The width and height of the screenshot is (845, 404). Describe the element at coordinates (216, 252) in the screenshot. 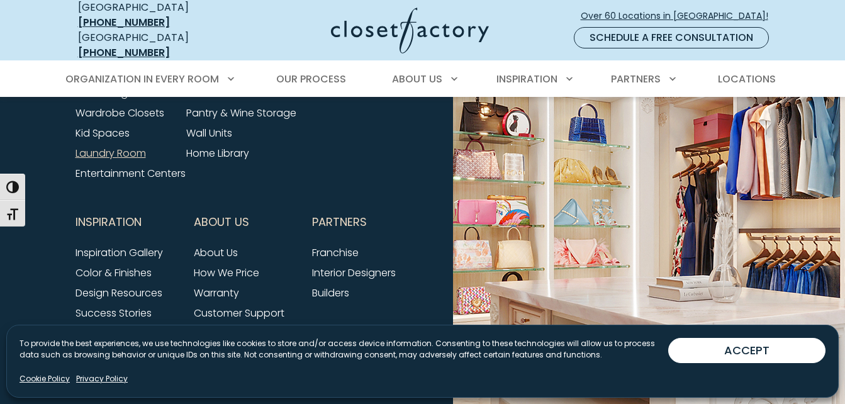

I see `a: About Us` at that location.